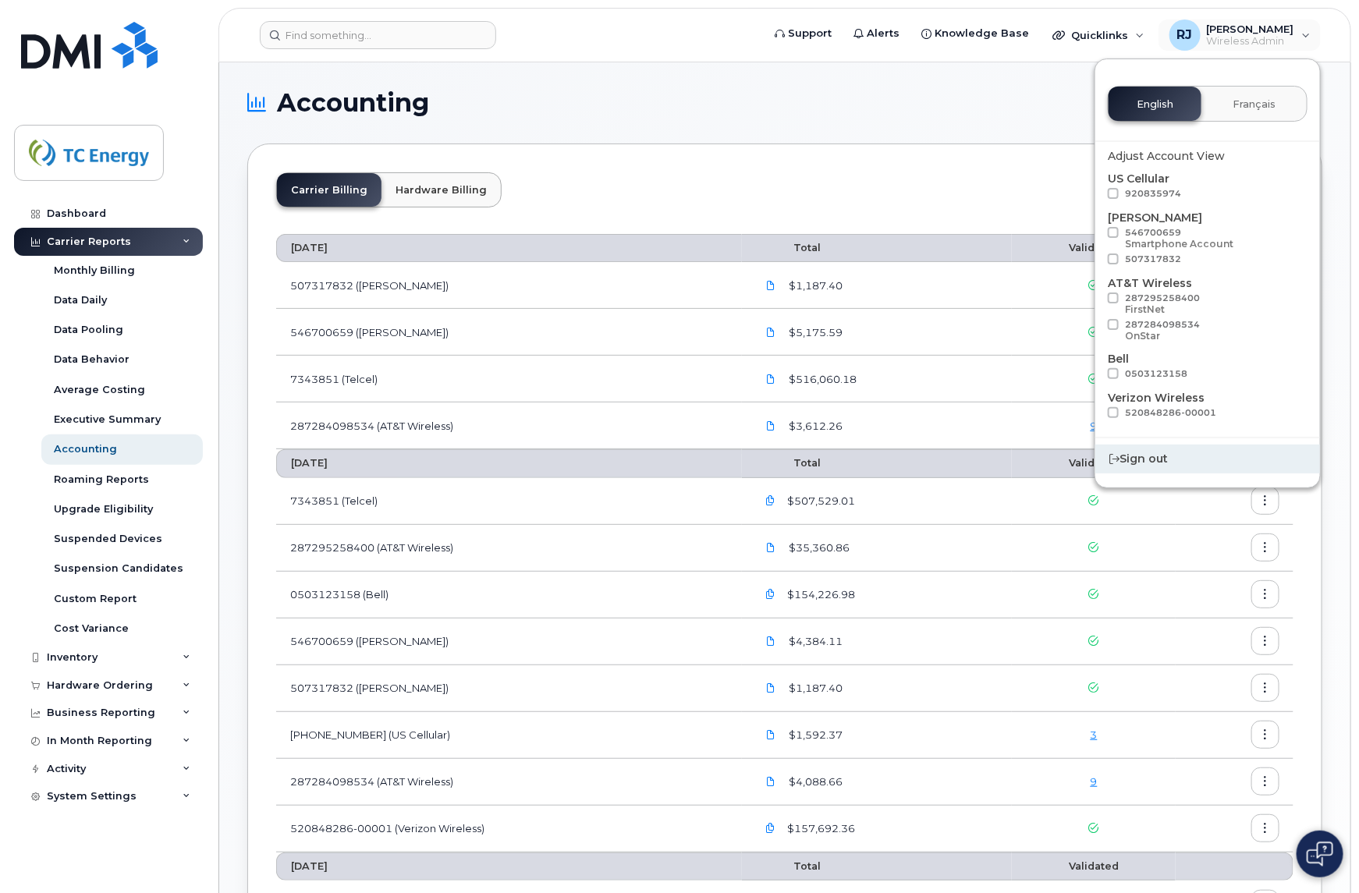  I want to click on span: $35,360.86, so click(817, 548).